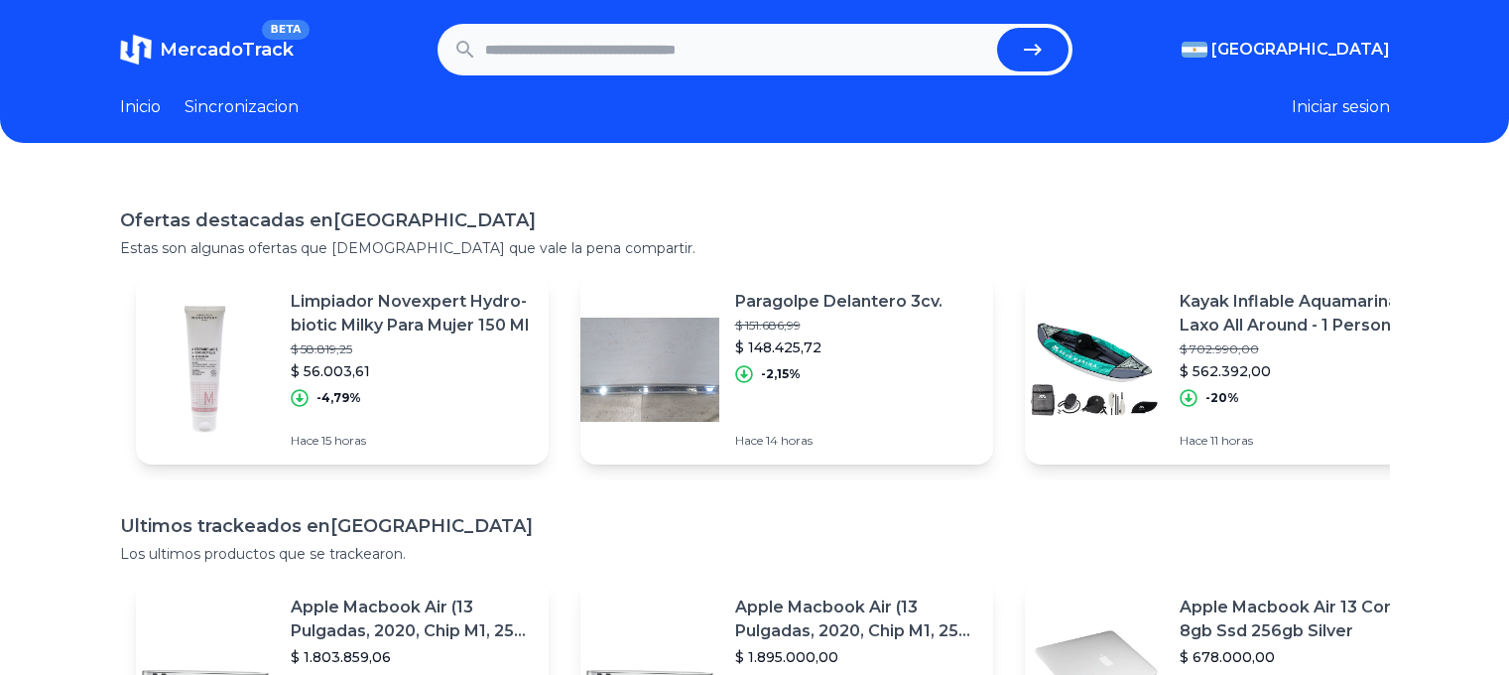  Describe the element at coordinates (838, 347) in the screenshot. I see `p: $ 148.425,72` at that location.